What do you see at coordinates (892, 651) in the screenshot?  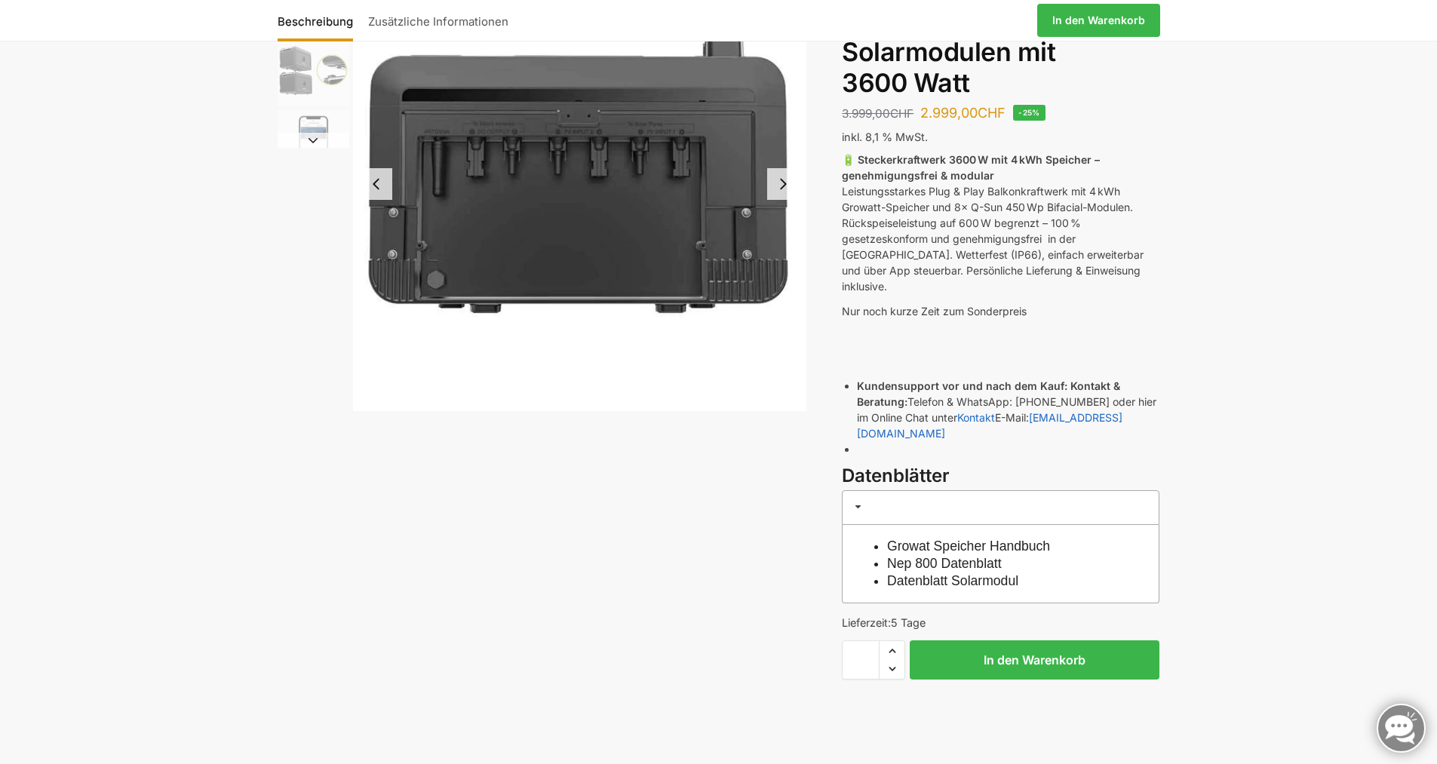 I see `span: Increase quantity` at bounding box center [892, 651].